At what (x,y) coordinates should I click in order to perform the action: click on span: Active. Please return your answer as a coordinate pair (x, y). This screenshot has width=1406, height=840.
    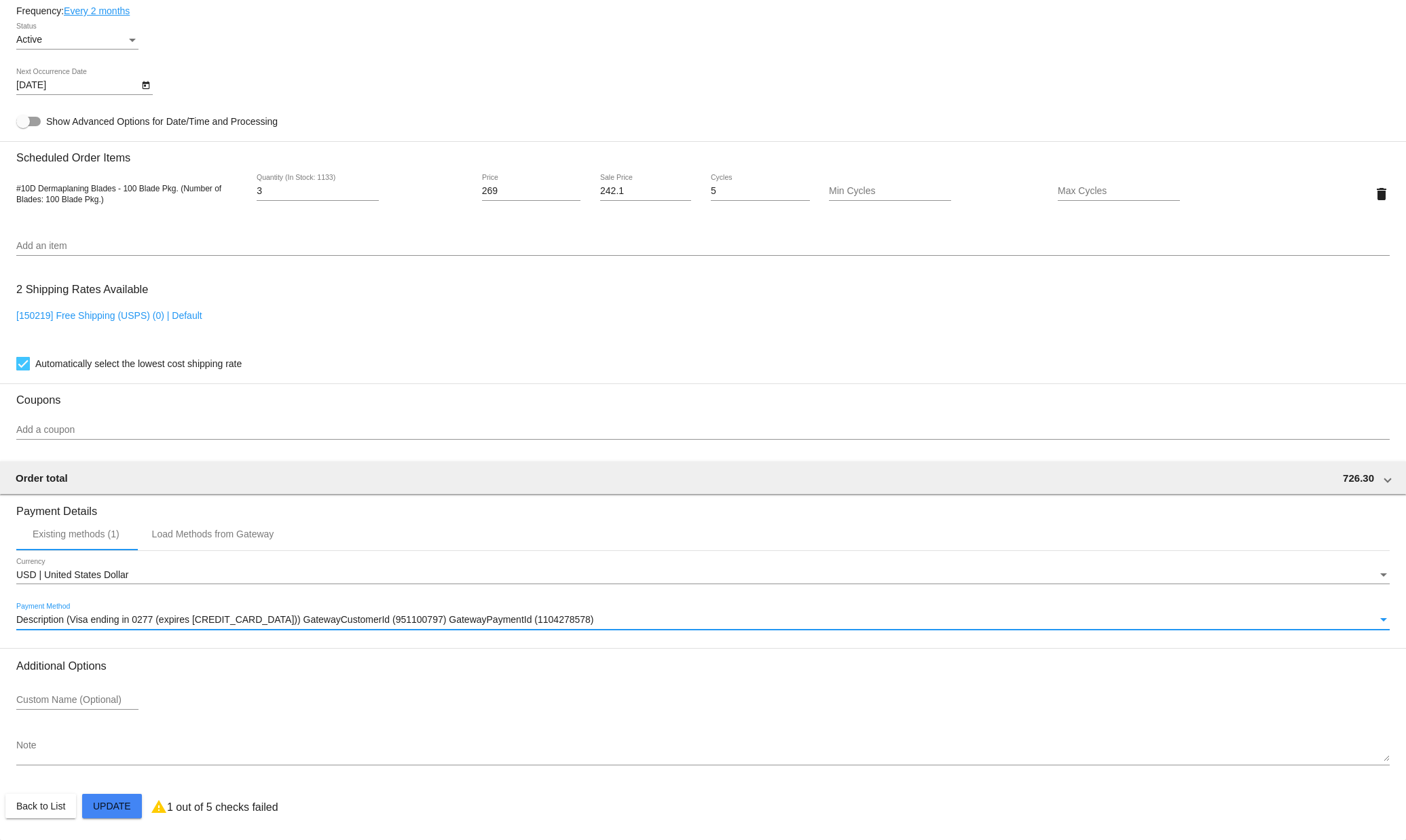
    Looking at the image, I should click on (29, 40).